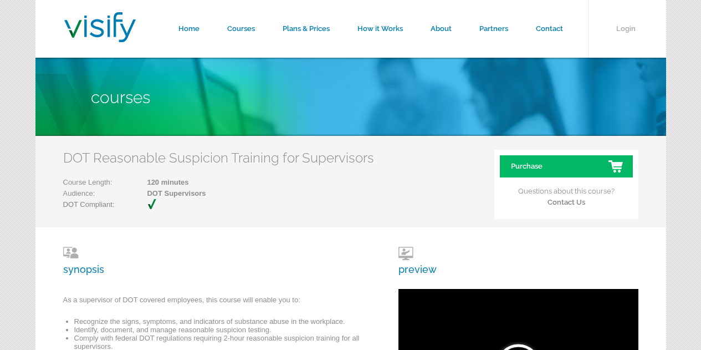 This screenshot has width=701, height=350. What do you see at coordinates (135, 193) in the screenshot?
I see `p: Audience:` at bounding box center [135, 193].